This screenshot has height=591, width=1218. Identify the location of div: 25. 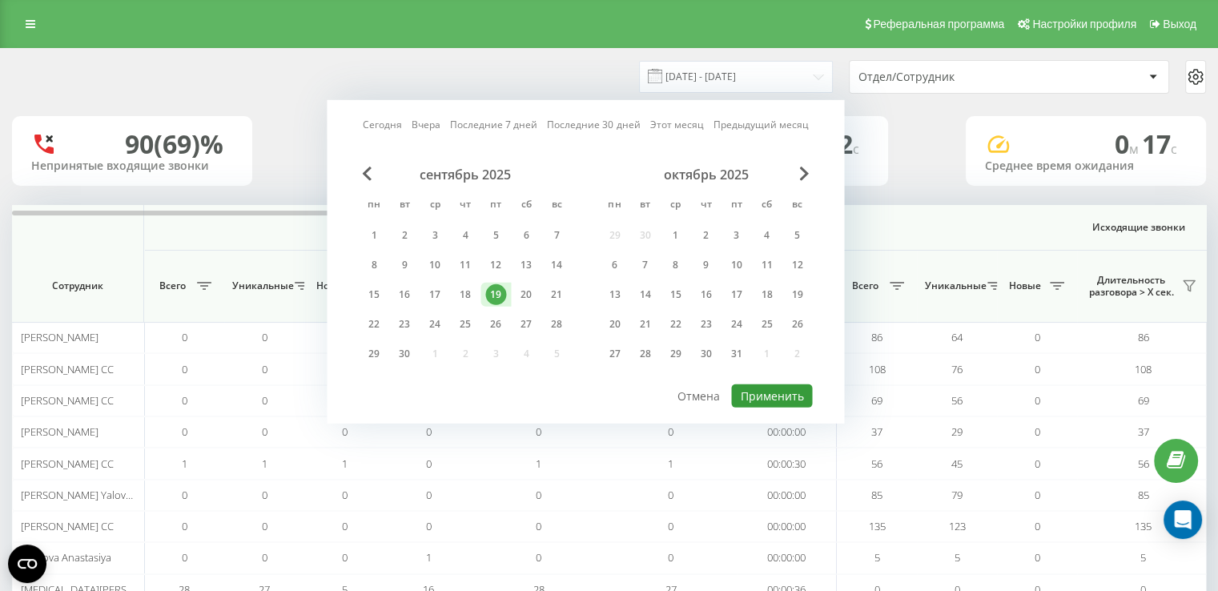
(465, 324).